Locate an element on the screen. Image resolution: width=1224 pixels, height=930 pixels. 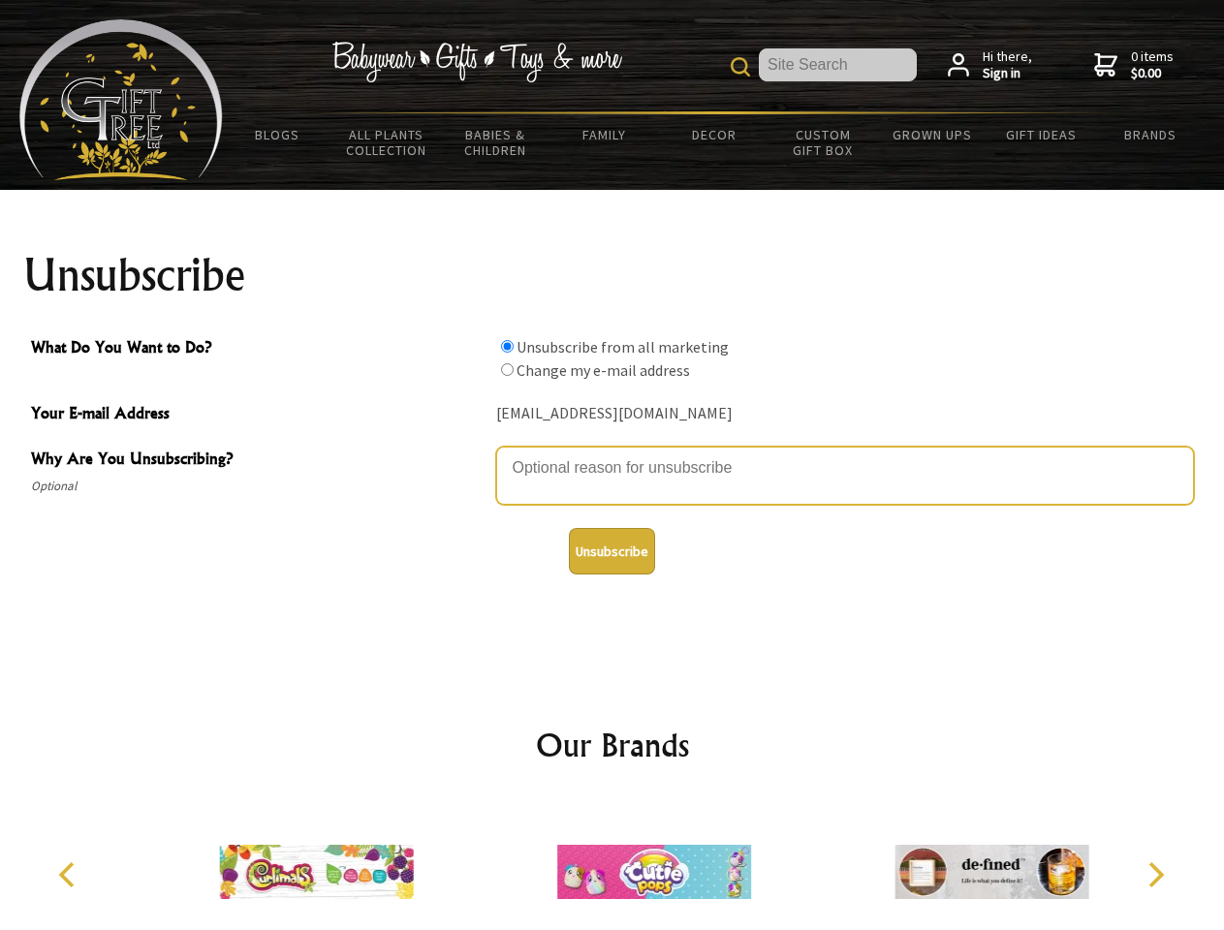
strong: Sign in is located at coordinates (1007, 74).